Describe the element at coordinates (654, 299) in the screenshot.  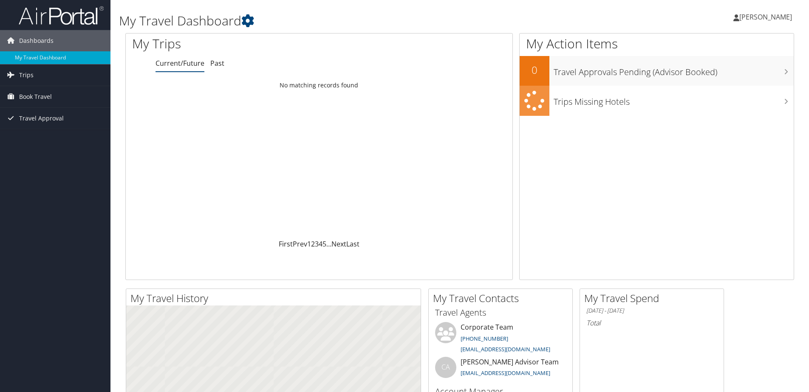
I see `h2: My Travel Spend` at that location.